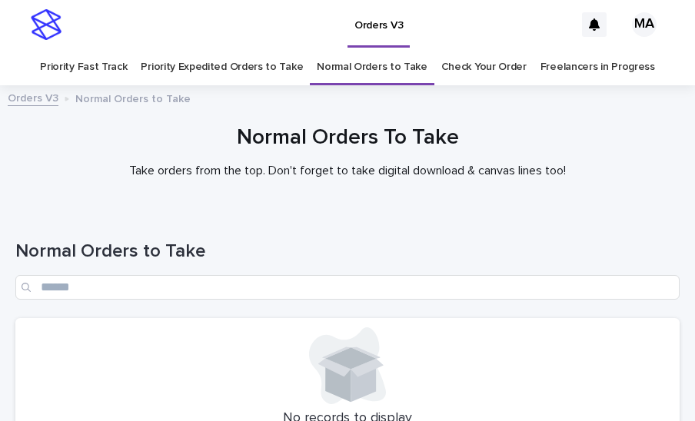 The width and height of the screenshot is (695, 421). I want to click on img: stacker-logo-s-only.png, so click(46, 25).